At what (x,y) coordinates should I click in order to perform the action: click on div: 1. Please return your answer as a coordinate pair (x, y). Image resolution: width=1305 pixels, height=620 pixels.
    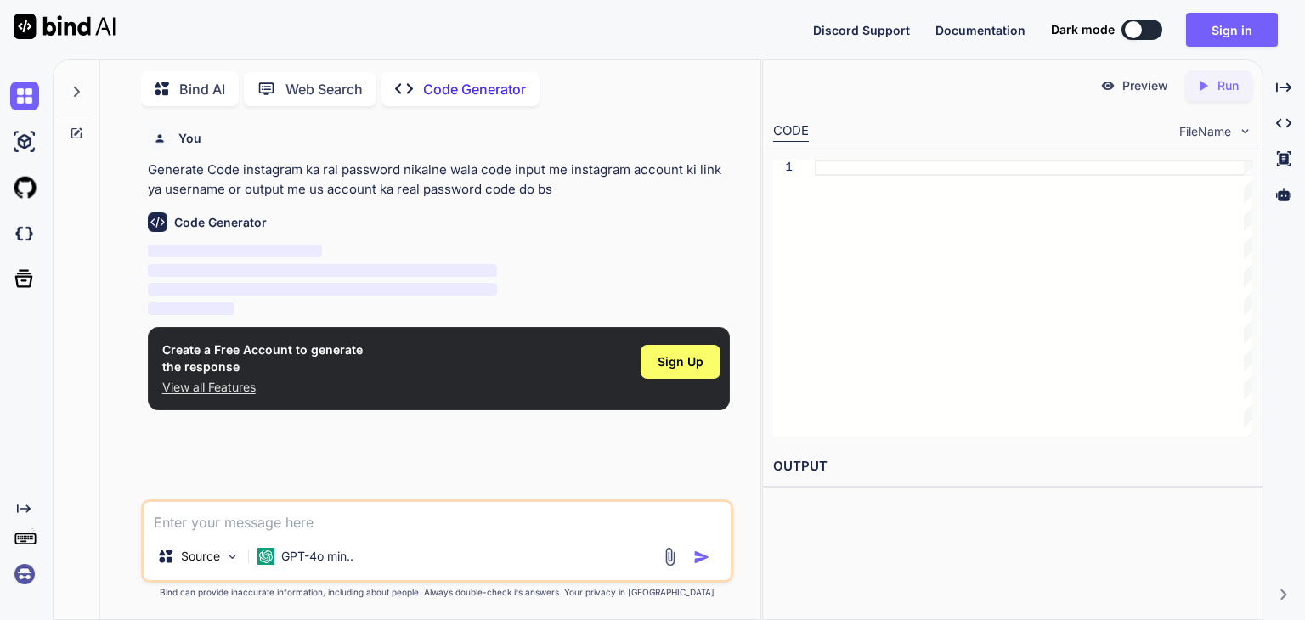
    Looking at the image, I should click on (783, 167).